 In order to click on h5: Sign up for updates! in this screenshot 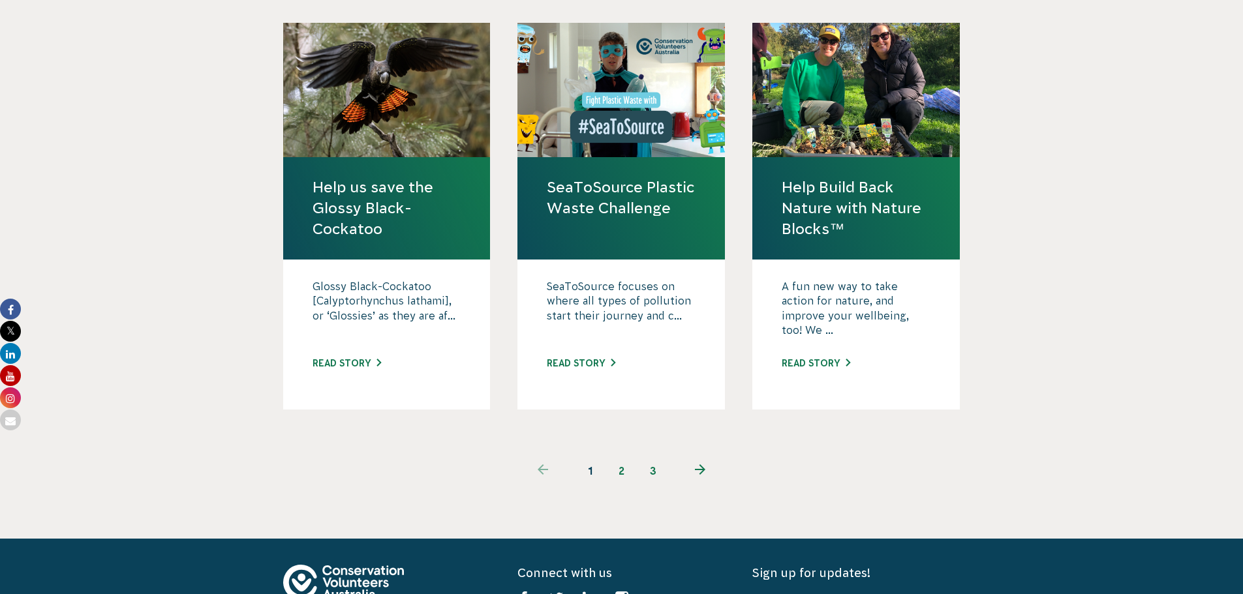, I will do `click(856, 573)`.